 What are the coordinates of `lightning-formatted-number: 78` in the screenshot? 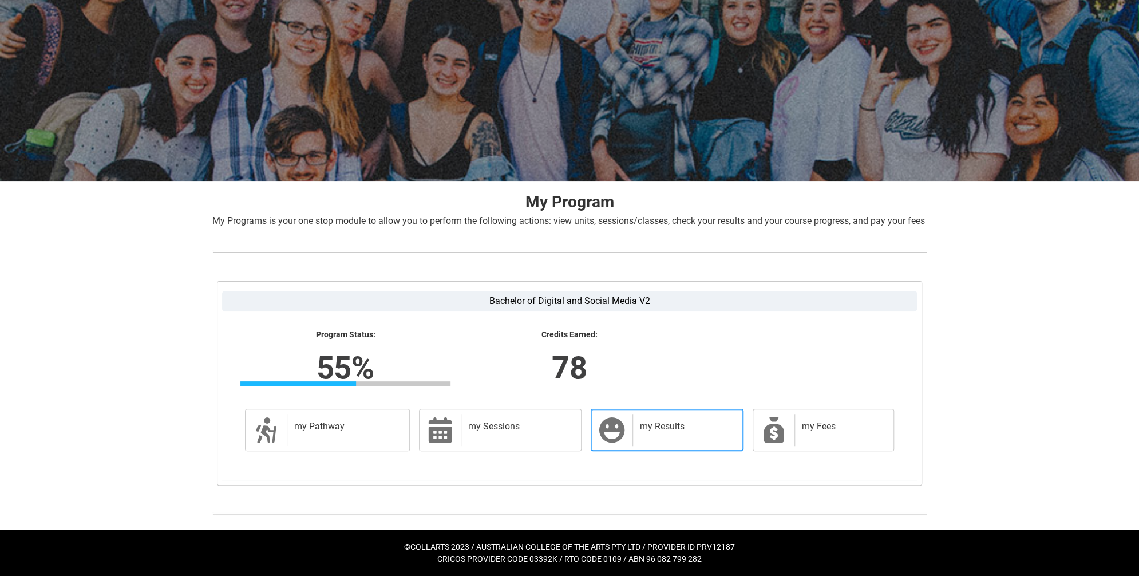 It's located at (569, 367).